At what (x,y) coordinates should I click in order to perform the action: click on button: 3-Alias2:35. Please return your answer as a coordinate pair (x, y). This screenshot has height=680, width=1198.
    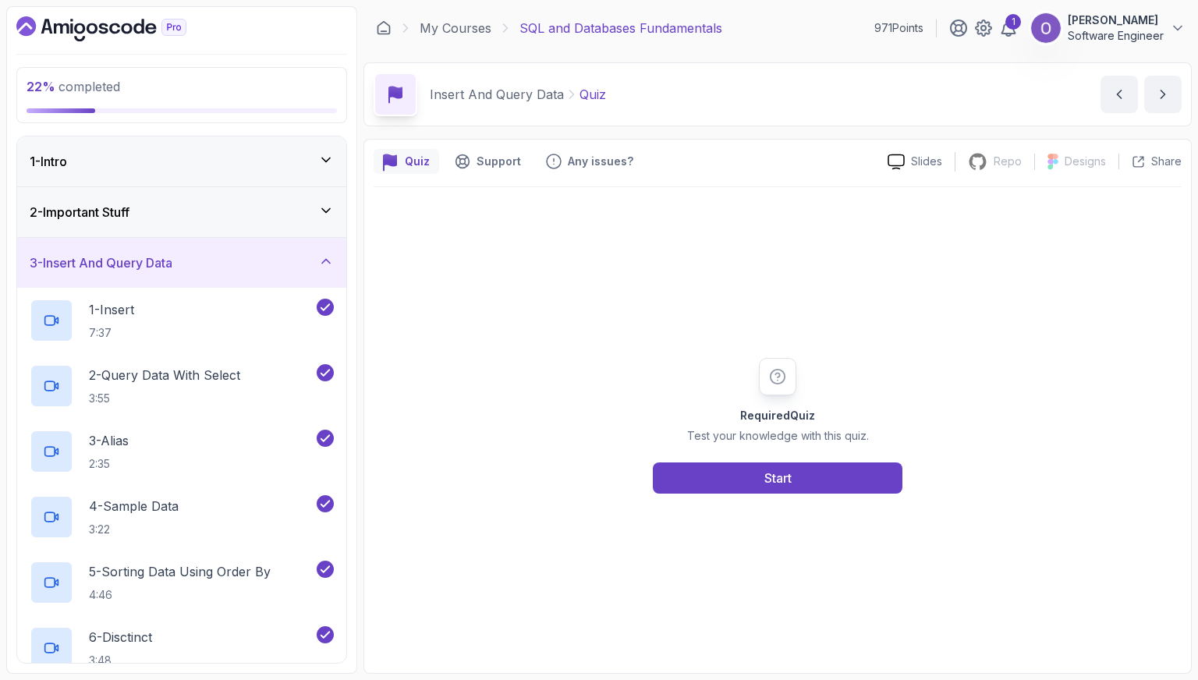
    Looking at the image, I should click on (182, 452).